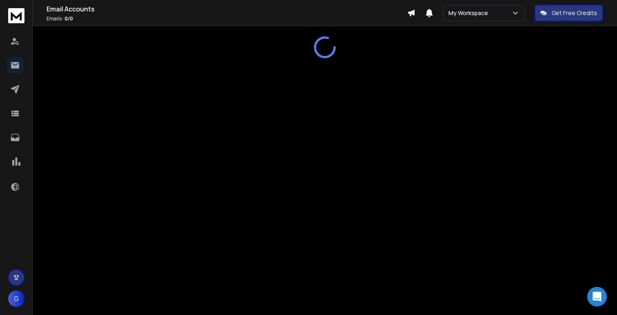  What do you see at coordinates (16, 299) in the screenshot?
I see `span: G` at bounding box center [16, 299].